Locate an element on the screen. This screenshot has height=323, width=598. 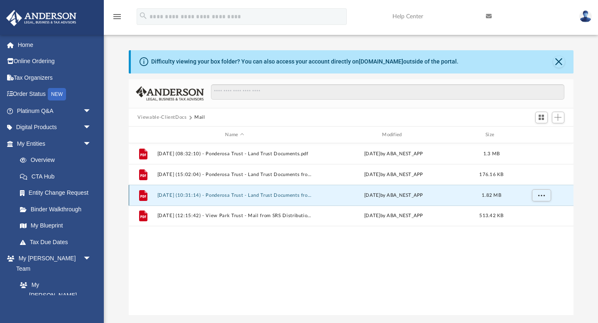
a: My Entitiesarrow_drop_down is located at coordinates (55, 144).